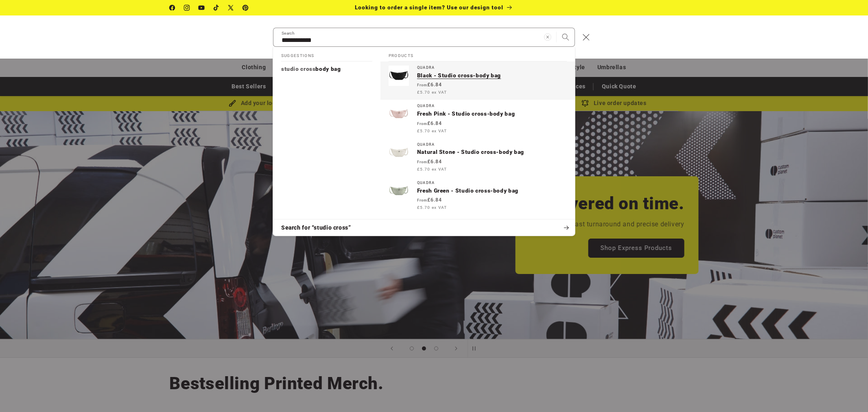 Image resolution: width=868 pixels, height=412 pixels. What do you see at coordinates (327, 55) in the screenshot?
I see `h2: Suggestions` at bounding box center [327, 55].